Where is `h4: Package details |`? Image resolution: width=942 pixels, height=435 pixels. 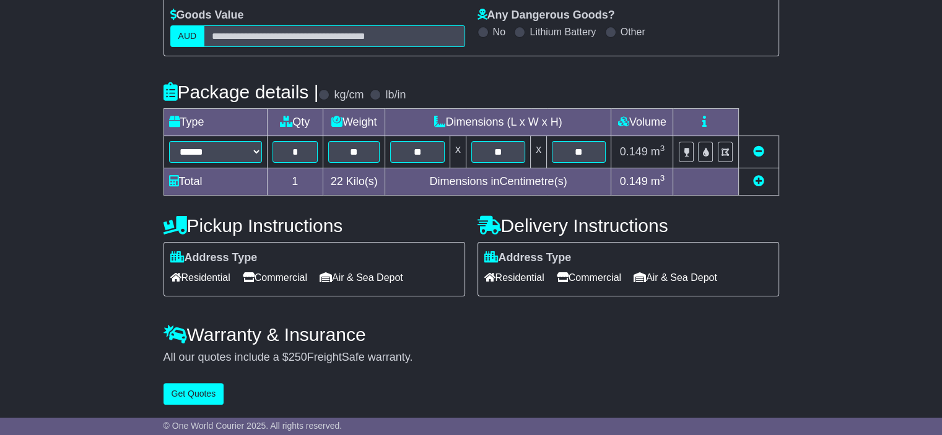
h4: Package details | is located at coordinates (241, 92).